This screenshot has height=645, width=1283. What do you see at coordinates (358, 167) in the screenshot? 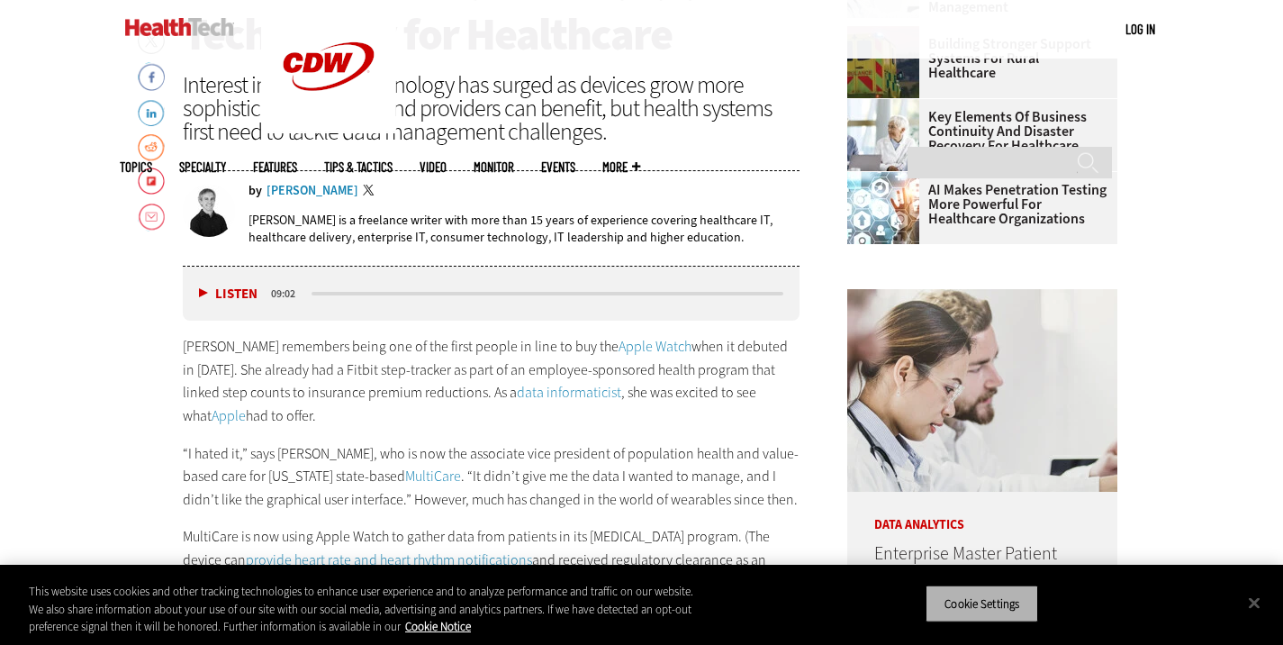
I see `a: Tips & Tactics` at bounding box center [358, 167].